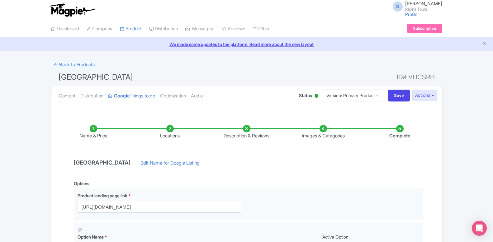 The width and height of the screenshot is (493, 242). I want to click on a: Profile, so click(412, 14).